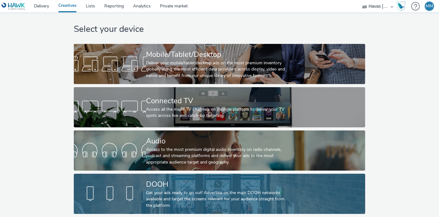  What do you see at coordinates (13, 6) in the screenshot?
I see `img: undefined Logo` at bounding box center [13, 6].